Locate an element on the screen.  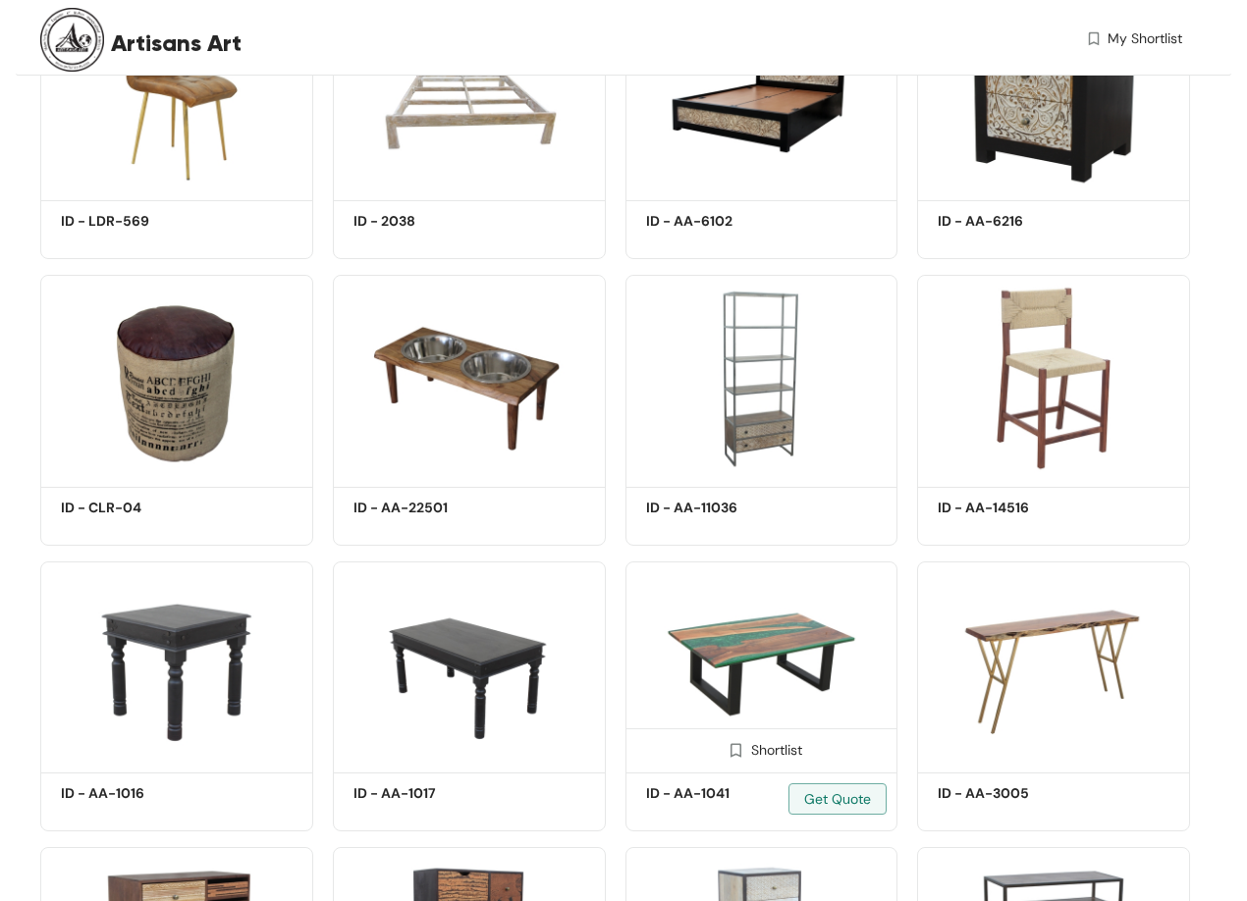
button: Get Quote is located at coordinates (838, 799).